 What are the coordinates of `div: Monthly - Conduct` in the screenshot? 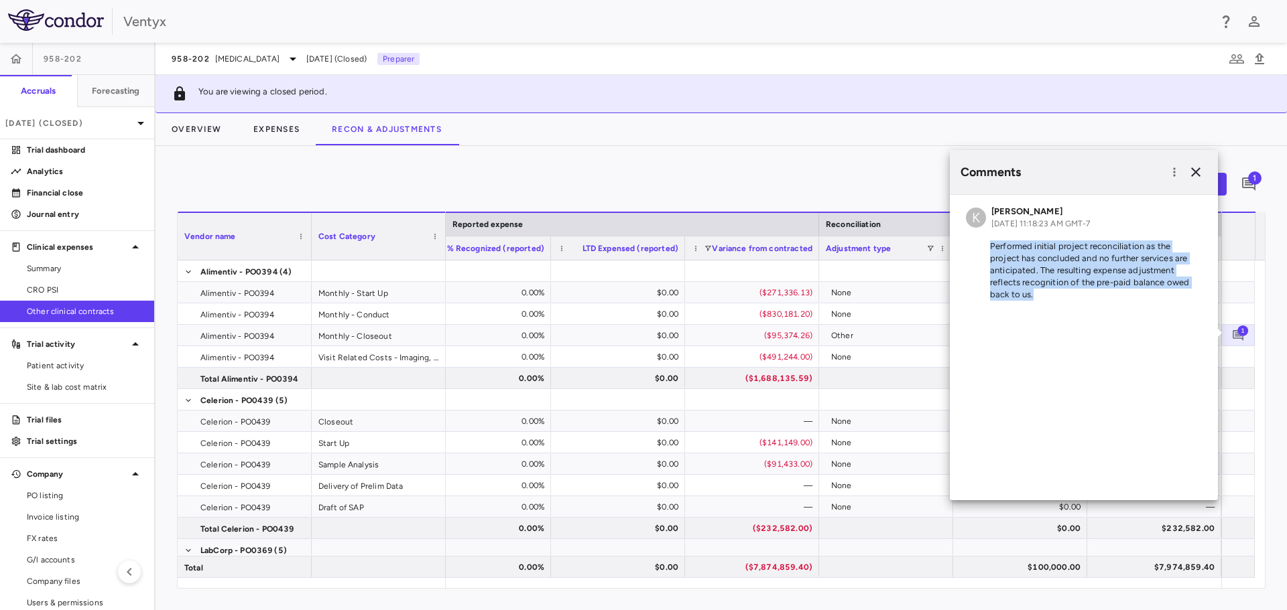 It's located at (379, 314).